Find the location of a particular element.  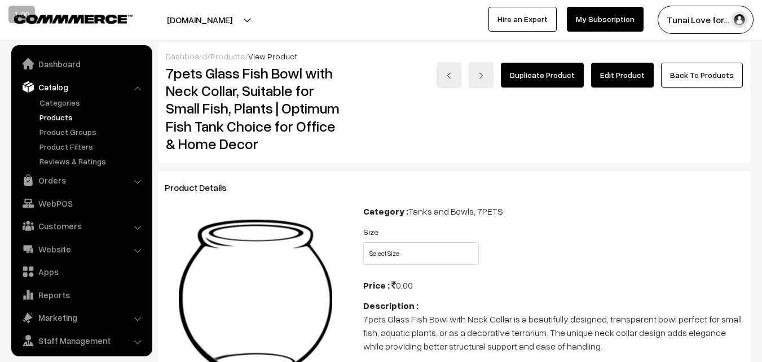

a: Website is located at coordinates (81, 249).